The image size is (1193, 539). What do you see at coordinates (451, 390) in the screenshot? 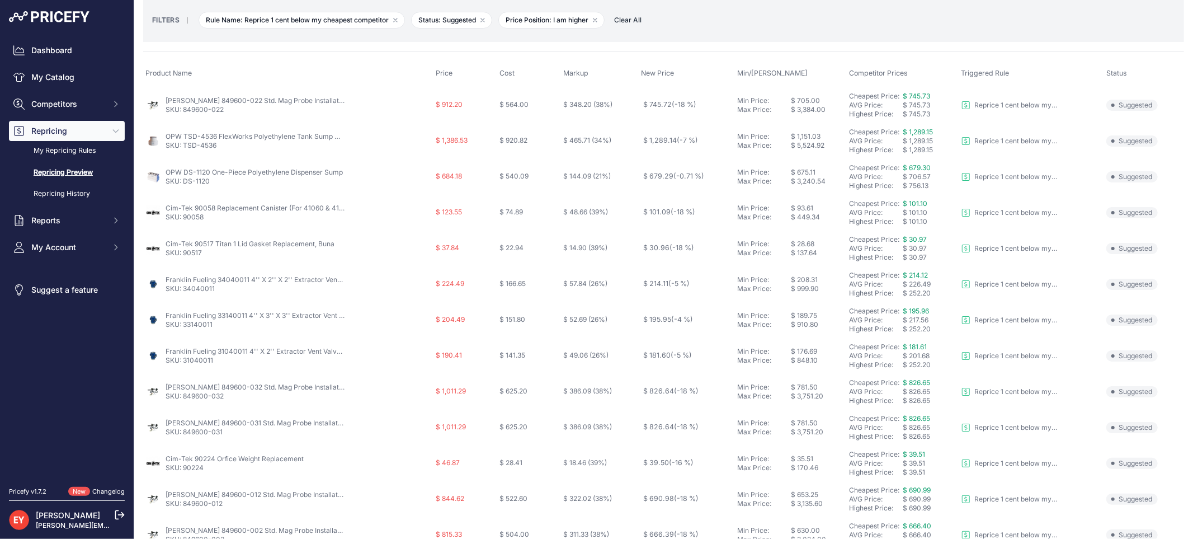
I see `span: $ 1,011.29` at bounding box center [451, 390].